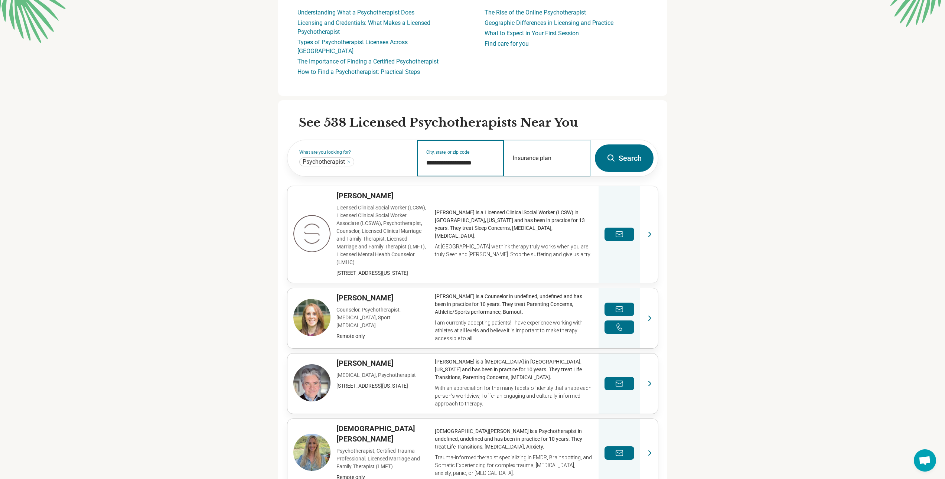 The width and height of the screenshot is (945, 479). I want to click on a: Geographic Differences in Licensing and Practice, so click(549, 23).